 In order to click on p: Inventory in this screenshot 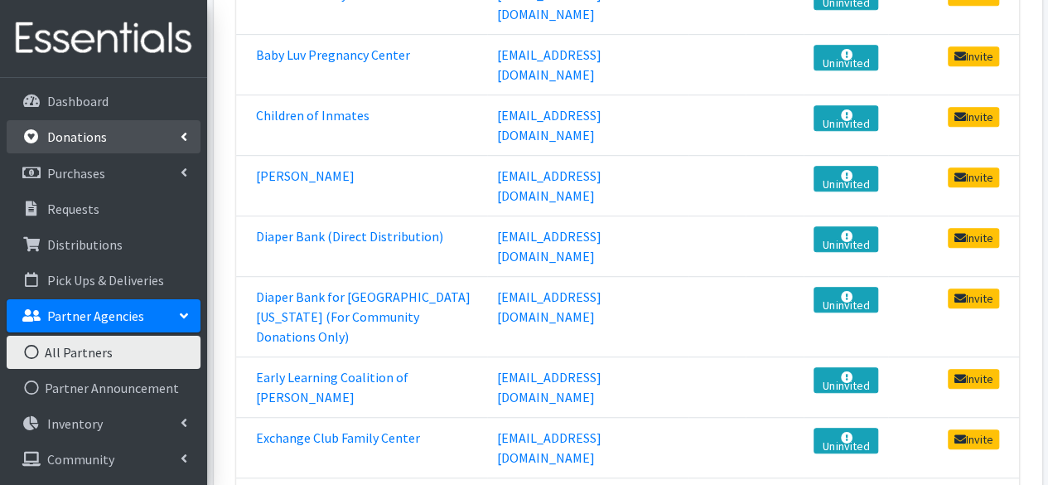, I will do `click(75, 423)`.